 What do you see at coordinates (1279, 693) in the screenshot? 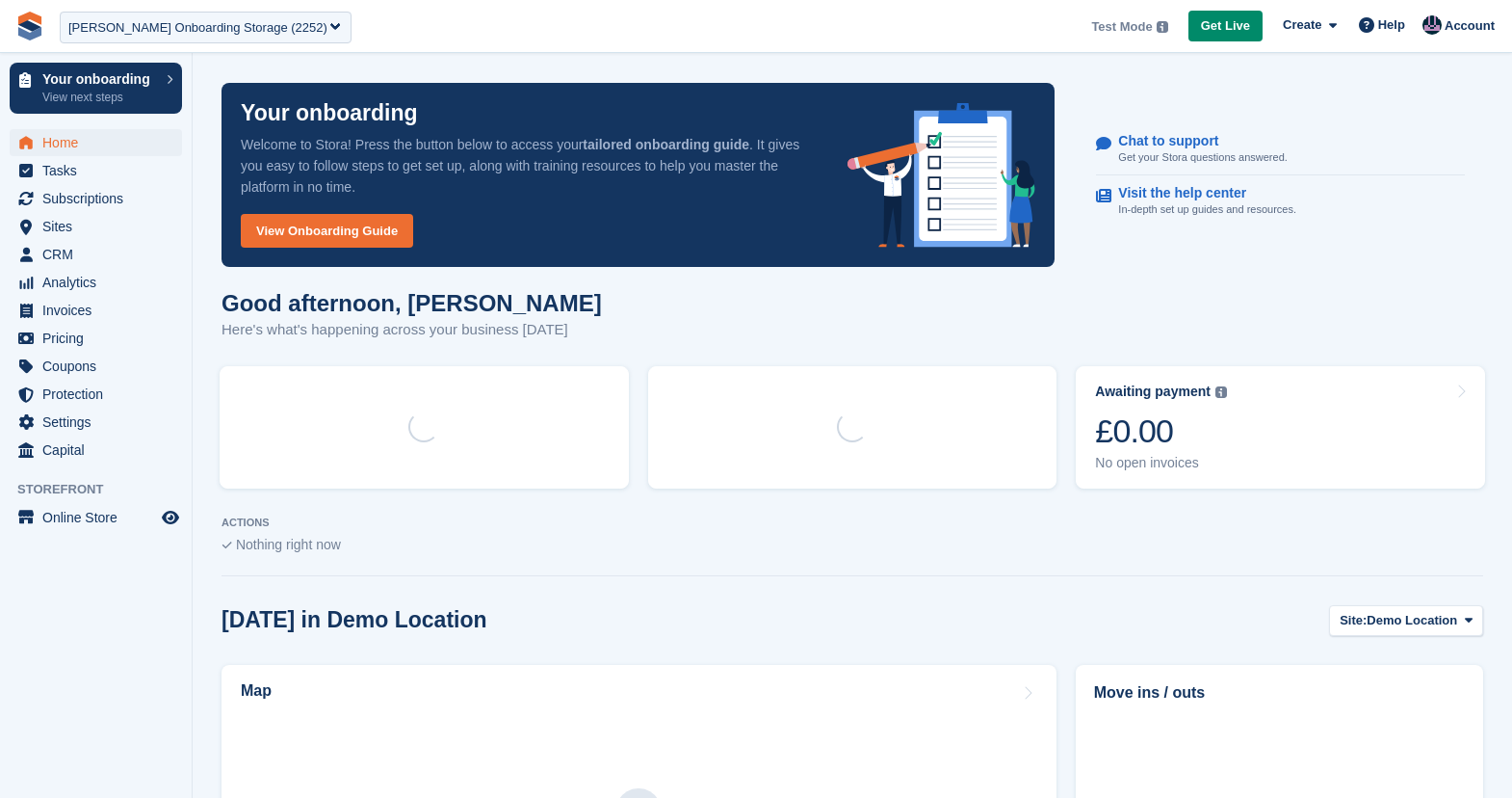
I see `h2: Move ins / outs` at bounding box center [1279, 693].